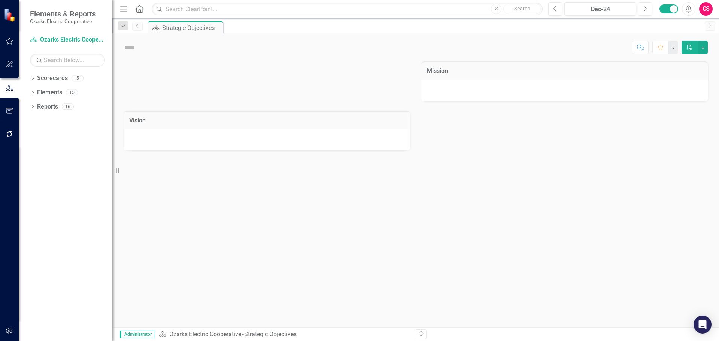 The width and height of the screenshot is (719, 341). I want to click on div: CS, so click(706, 9).